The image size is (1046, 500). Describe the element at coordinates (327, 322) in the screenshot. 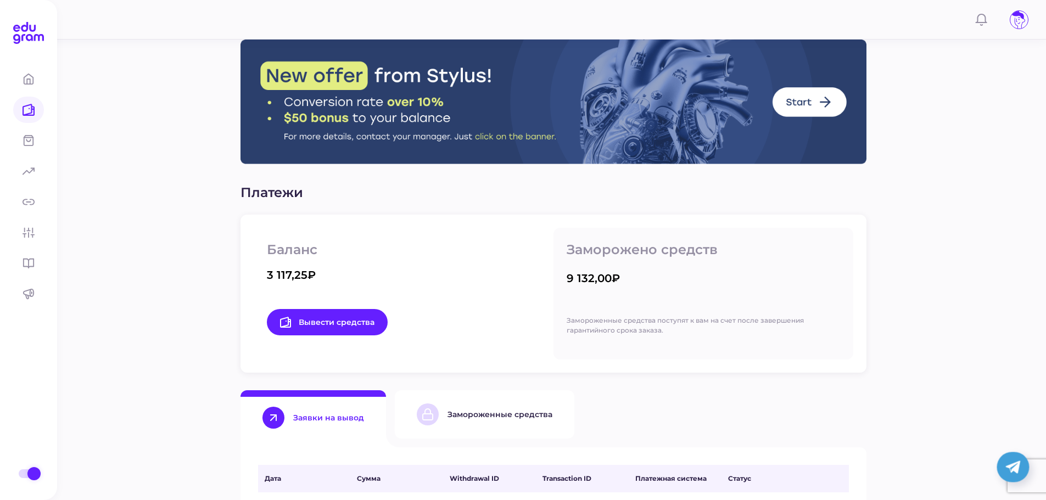

I see `span: Вывести средства` at that location.